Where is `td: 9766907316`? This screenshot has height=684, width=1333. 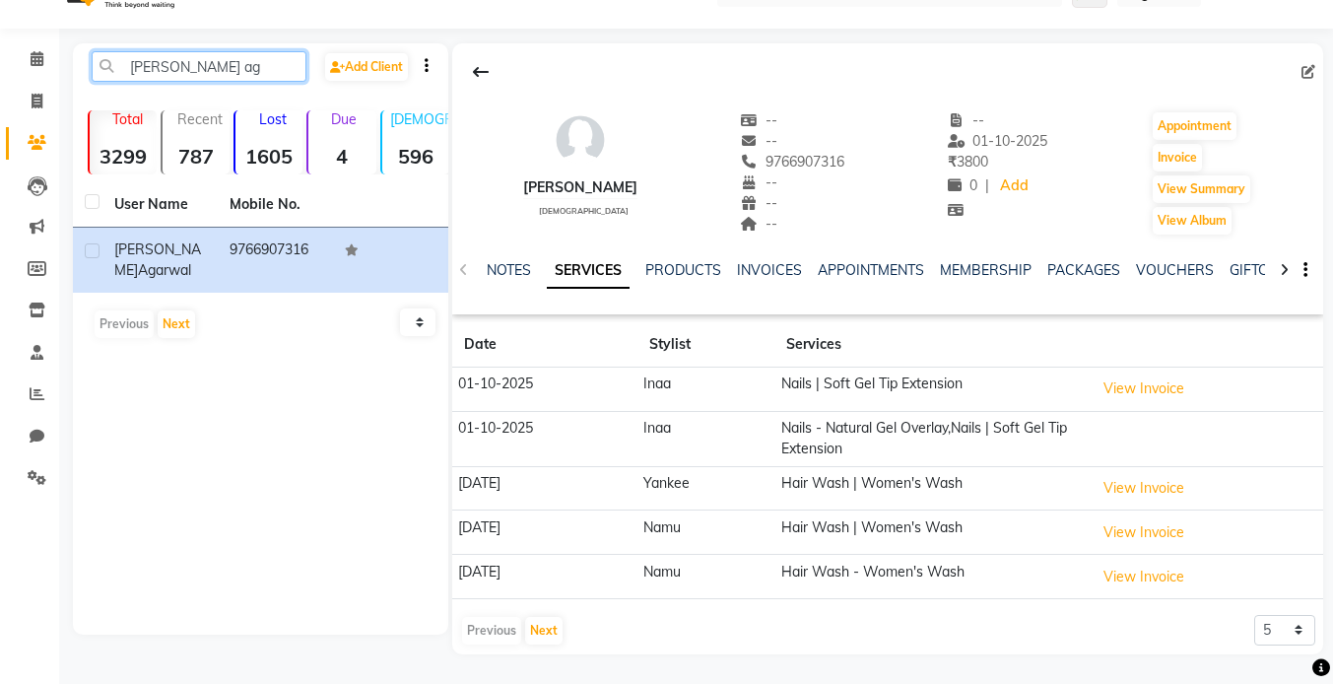
td: 9766907316 is located at coordinates (275, 260).